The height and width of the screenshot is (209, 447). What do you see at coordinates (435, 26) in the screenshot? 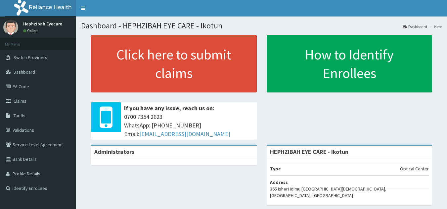
I see `li: Here` at bounding box center [435, 26].